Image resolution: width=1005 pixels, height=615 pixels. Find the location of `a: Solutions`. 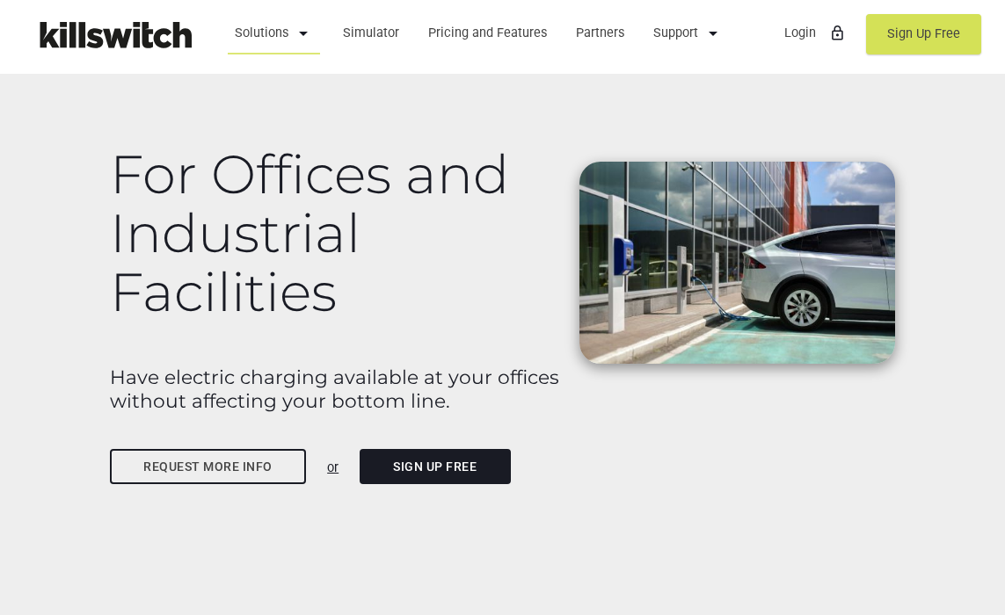

a: Solutions is located at coordinates (273, 33).